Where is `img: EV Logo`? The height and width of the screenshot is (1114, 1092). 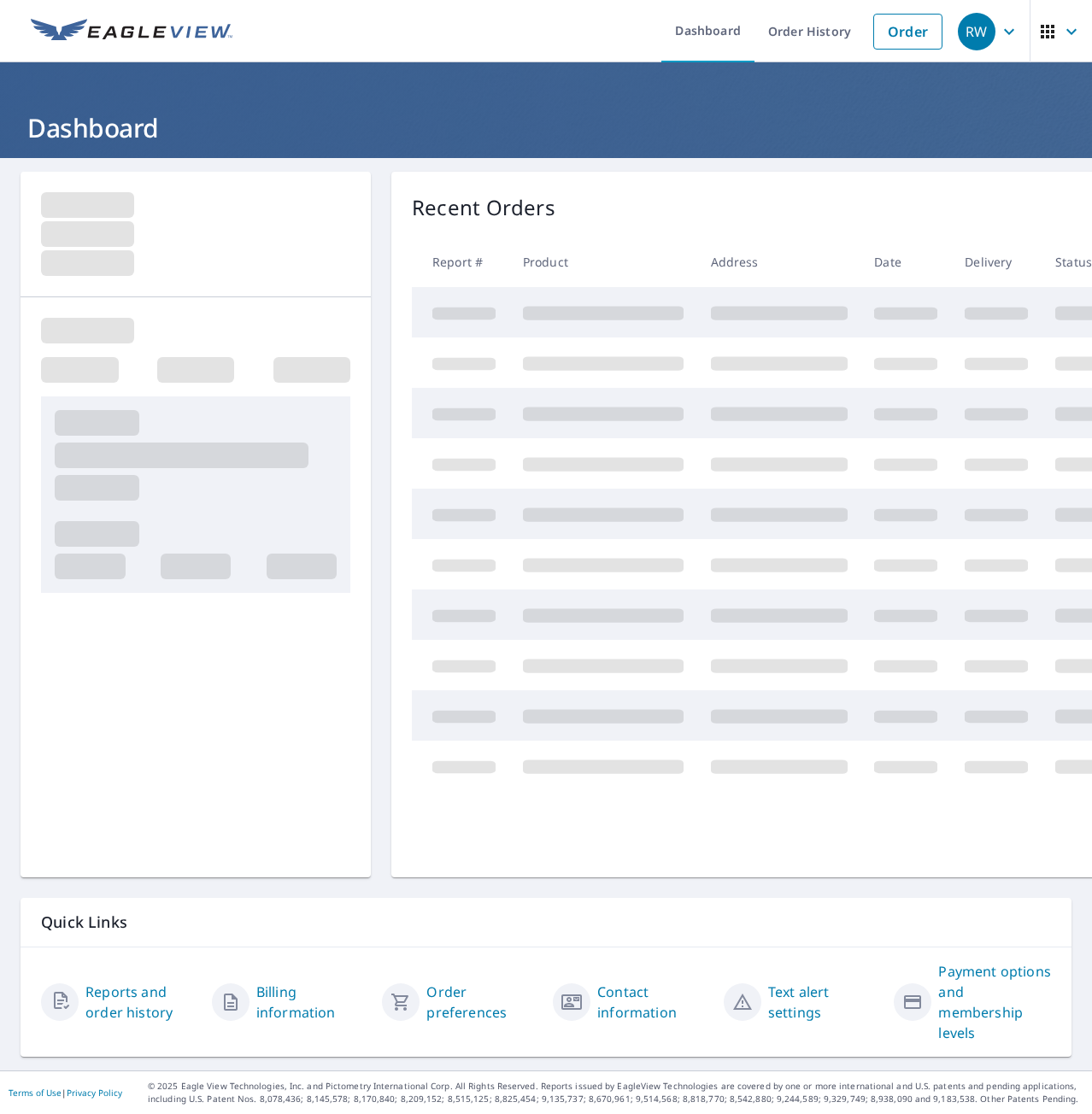 img: EV Logo is located at coordinates (132, 32).